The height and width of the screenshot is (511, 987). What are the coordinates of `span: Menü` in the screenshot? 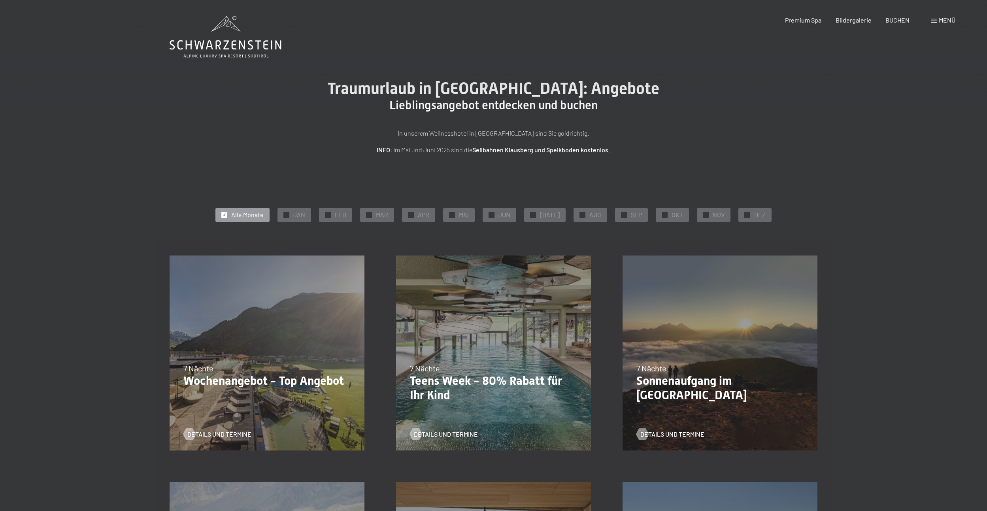 It's located at (947, 20).